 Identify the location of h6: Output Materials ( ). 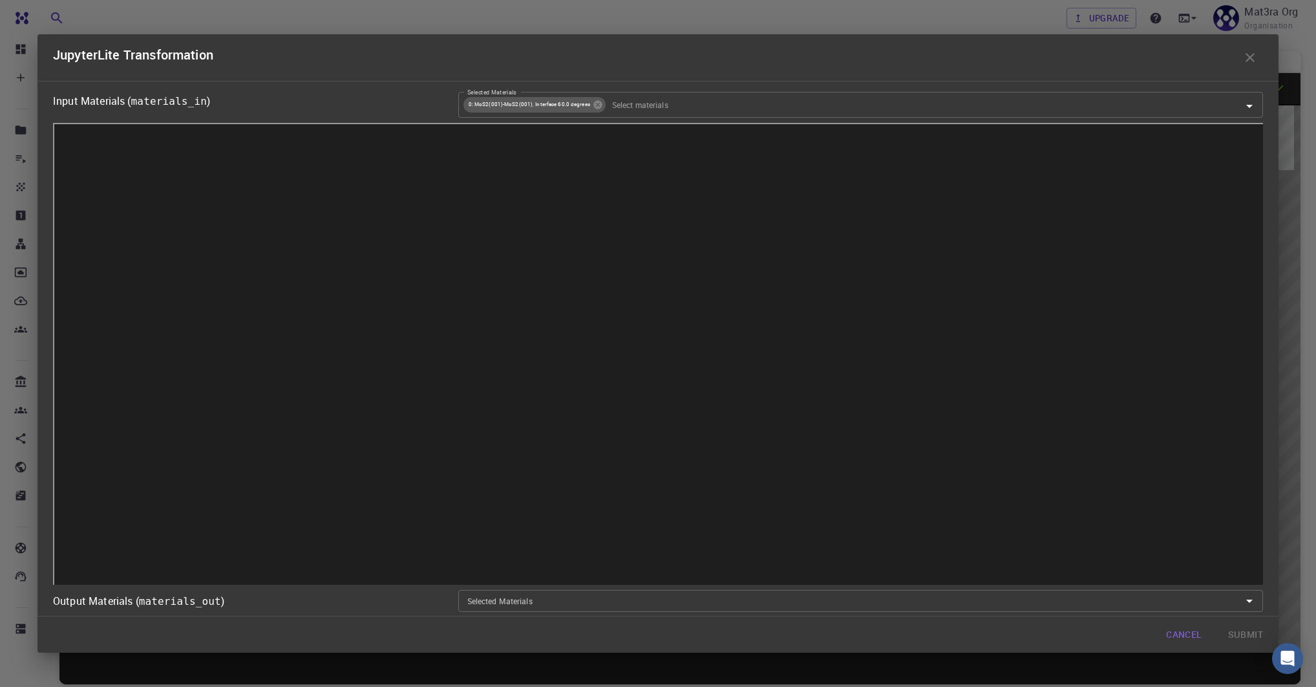
(138, 601).